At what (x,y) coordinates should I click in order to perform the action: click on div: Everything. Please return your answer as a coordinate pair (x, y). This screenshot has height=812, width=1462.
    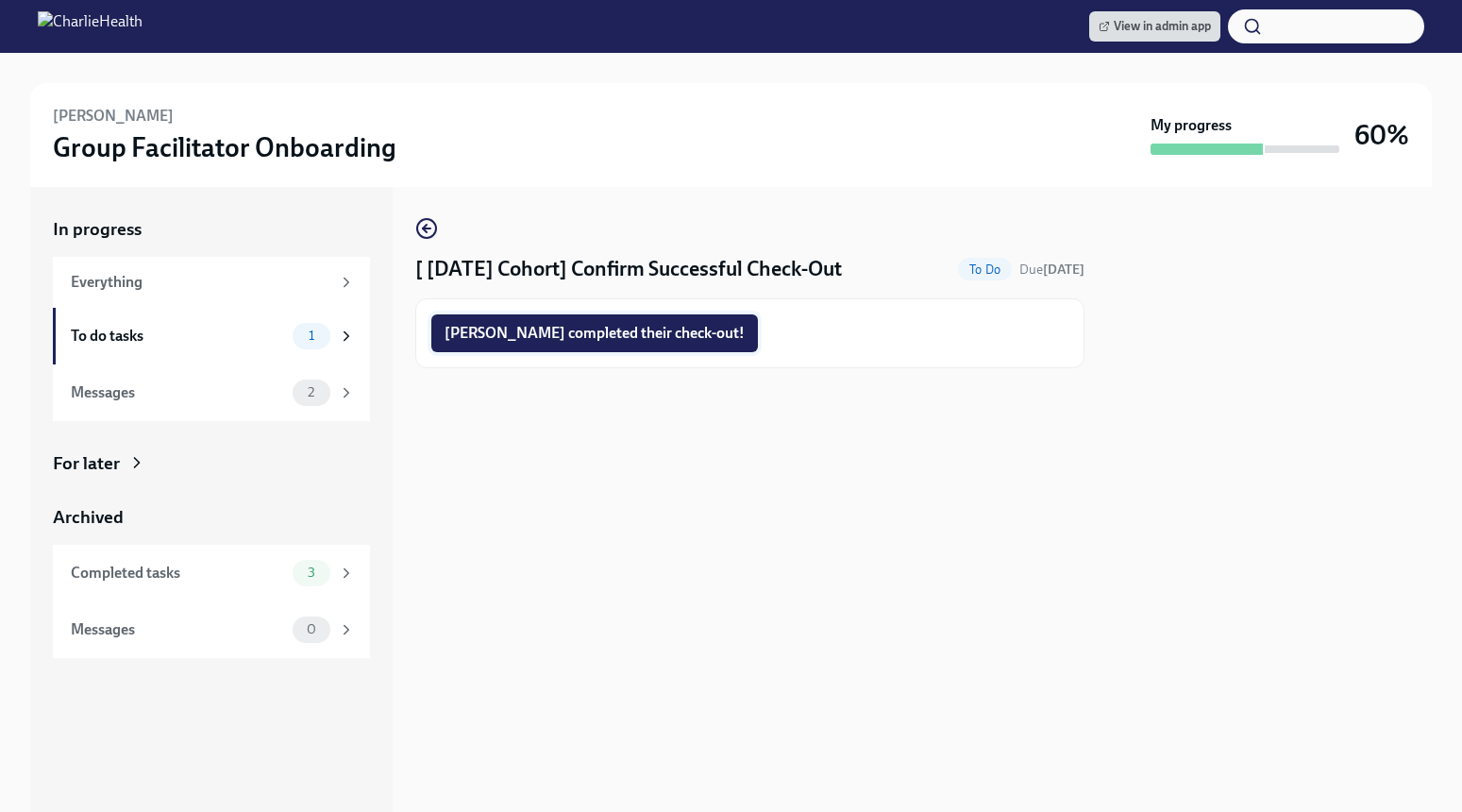
    Looking at the image, I should click on (200, 282).